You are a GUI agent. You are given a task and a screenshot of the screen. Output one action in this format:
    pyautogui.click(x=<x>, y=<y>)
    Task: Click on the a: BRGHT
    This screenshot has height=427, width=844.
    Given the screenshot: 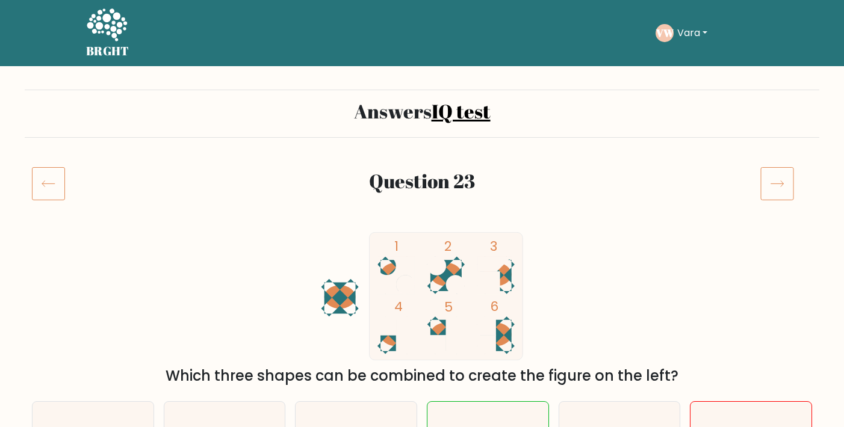 What is the action you would take?
    pyautogui.click(x=108, y=33)
    